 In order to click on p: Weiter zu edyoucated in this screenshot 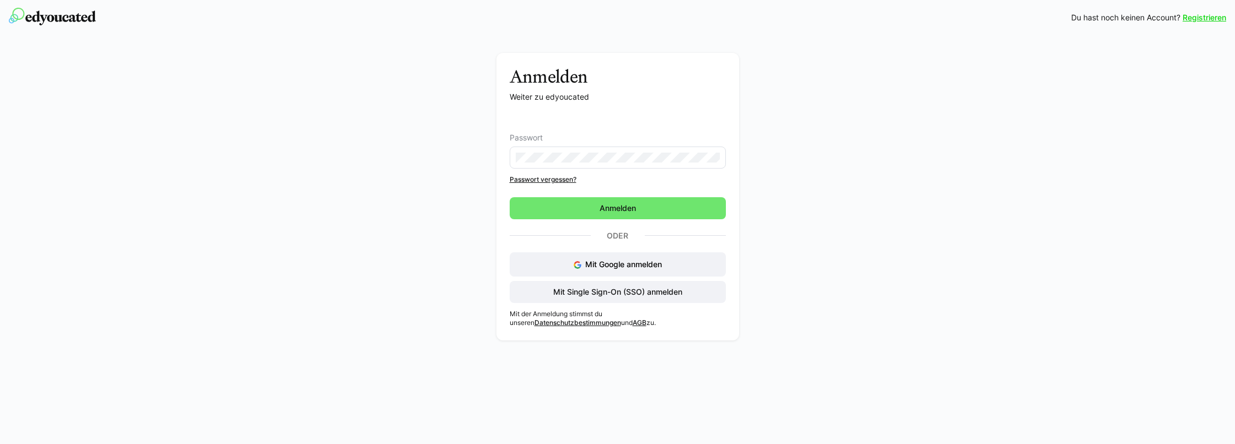, I will do `click(618, 97)`.